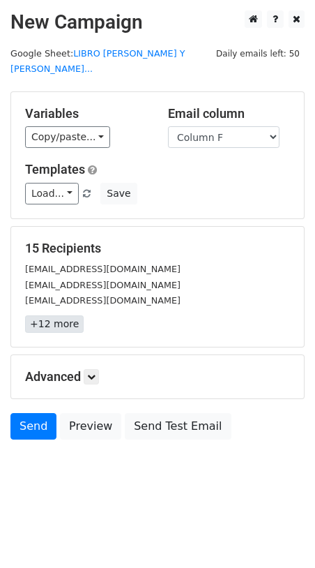  Describe the element at coordinates (55, 169) in the screenshot. I see `a: Templates` at that location.